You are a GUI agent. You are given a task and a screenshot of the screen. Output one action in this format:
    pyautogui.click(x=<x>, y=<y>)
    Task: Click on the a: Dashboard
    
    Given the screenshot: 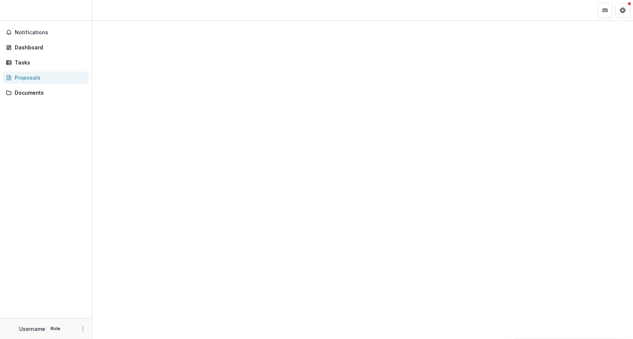 What is the action you would take?
    pyautogui.click(x=46, y=47)
    